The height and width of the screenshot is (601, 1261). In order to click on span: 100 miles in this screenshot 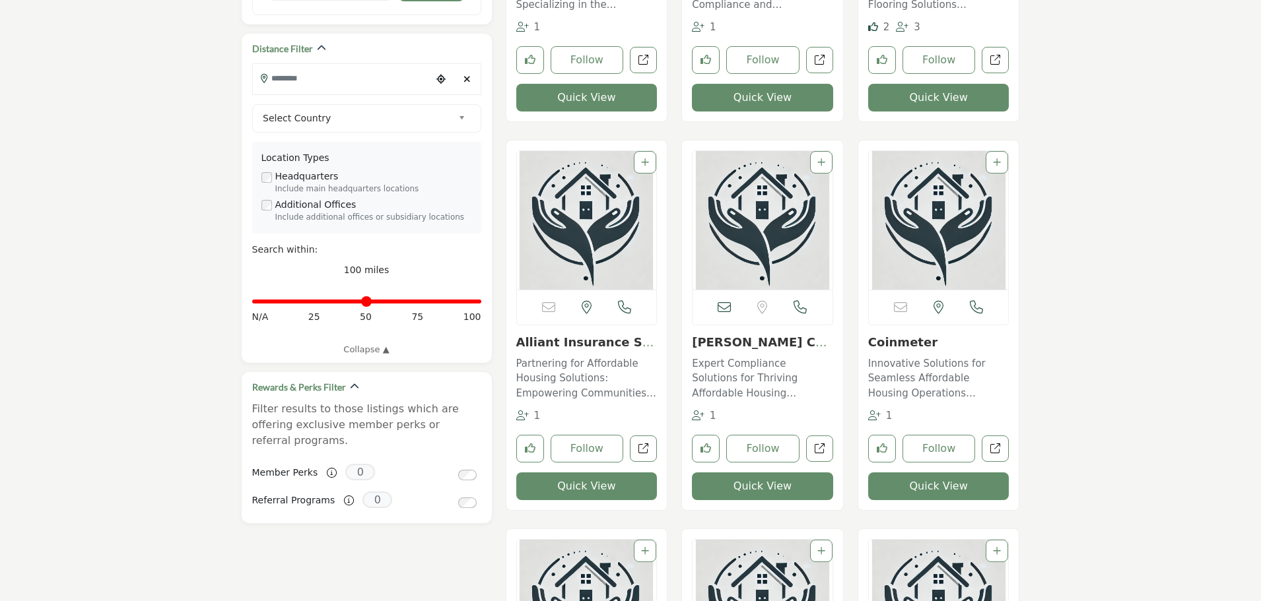, I will do `click(366, 270)`.